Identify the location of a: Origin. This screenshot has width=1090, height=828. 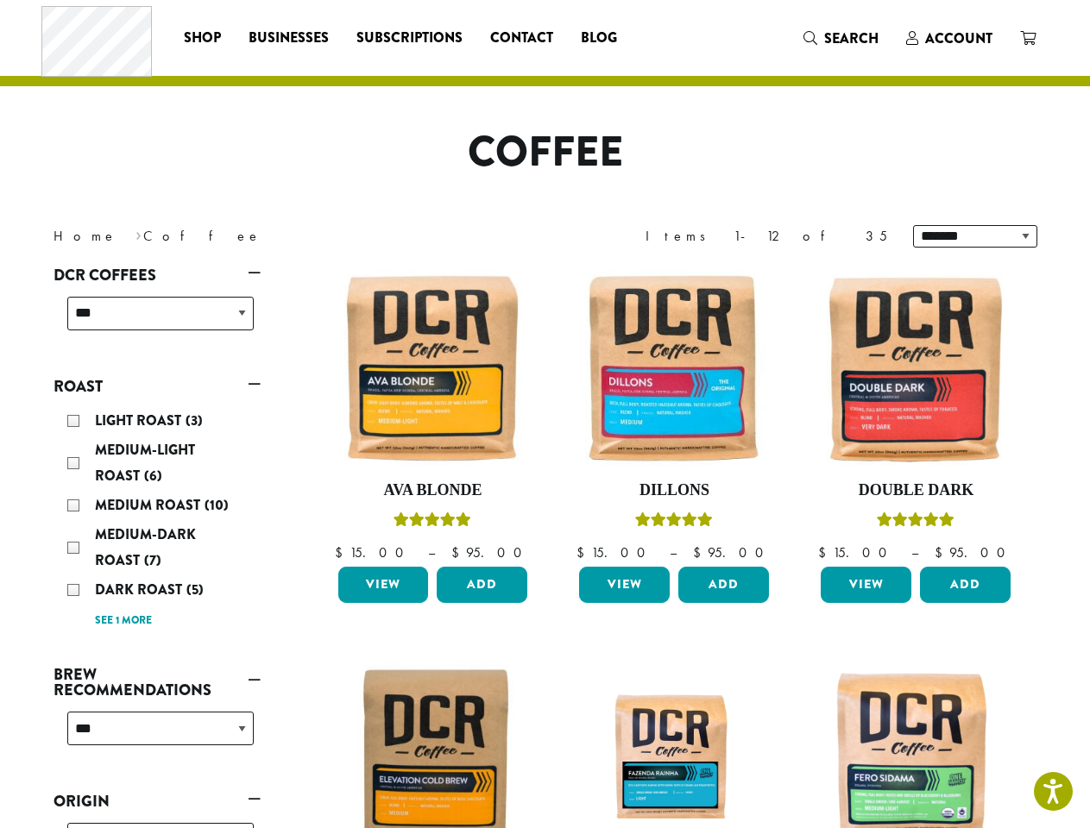
(157, 801).